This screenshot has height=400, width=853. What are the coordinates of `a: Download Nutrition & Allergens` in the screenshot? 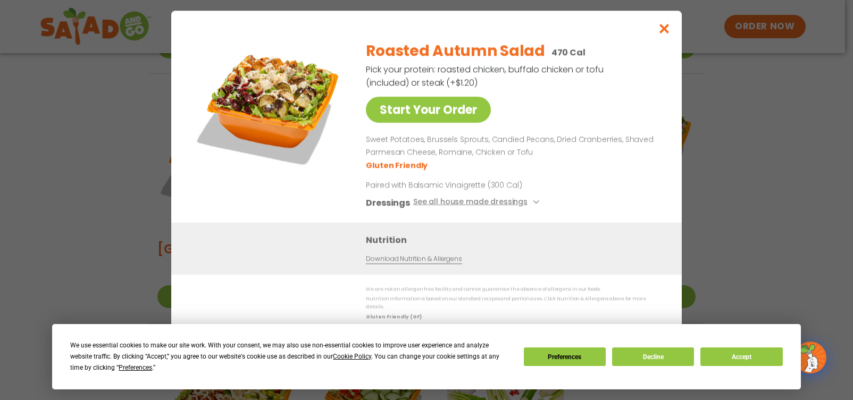 It's located at (414, 259).